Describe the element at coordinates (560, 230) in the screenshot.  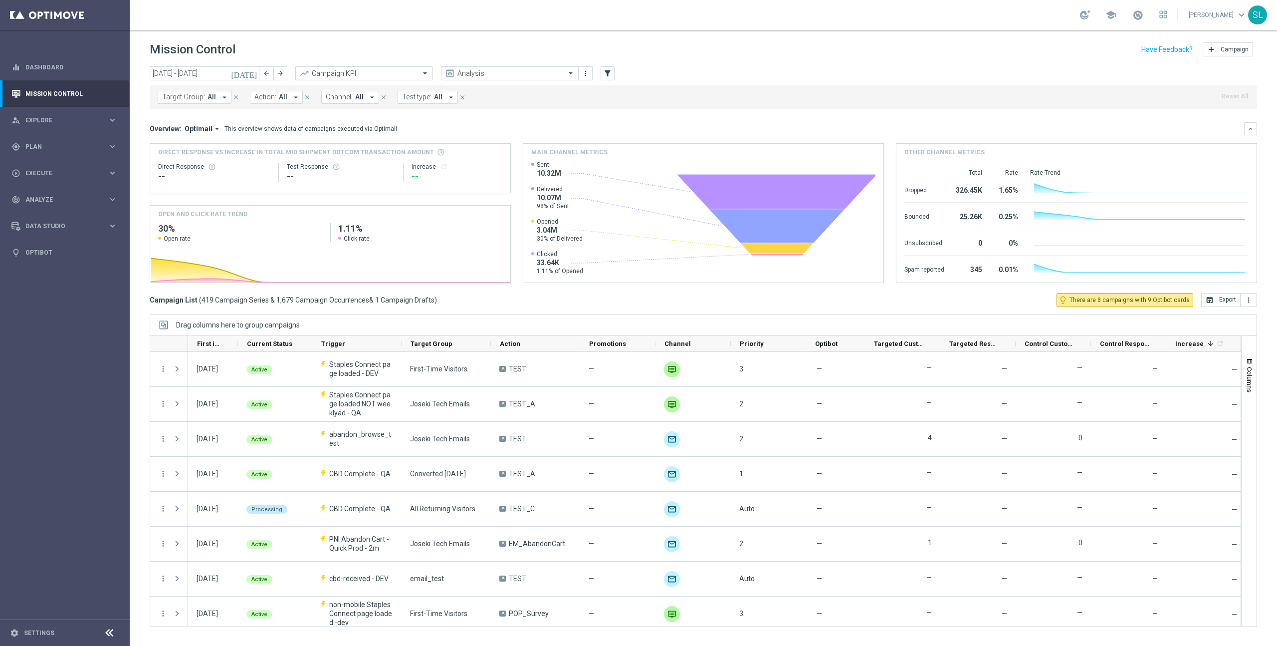
I see `span: 3.04M` at that location.